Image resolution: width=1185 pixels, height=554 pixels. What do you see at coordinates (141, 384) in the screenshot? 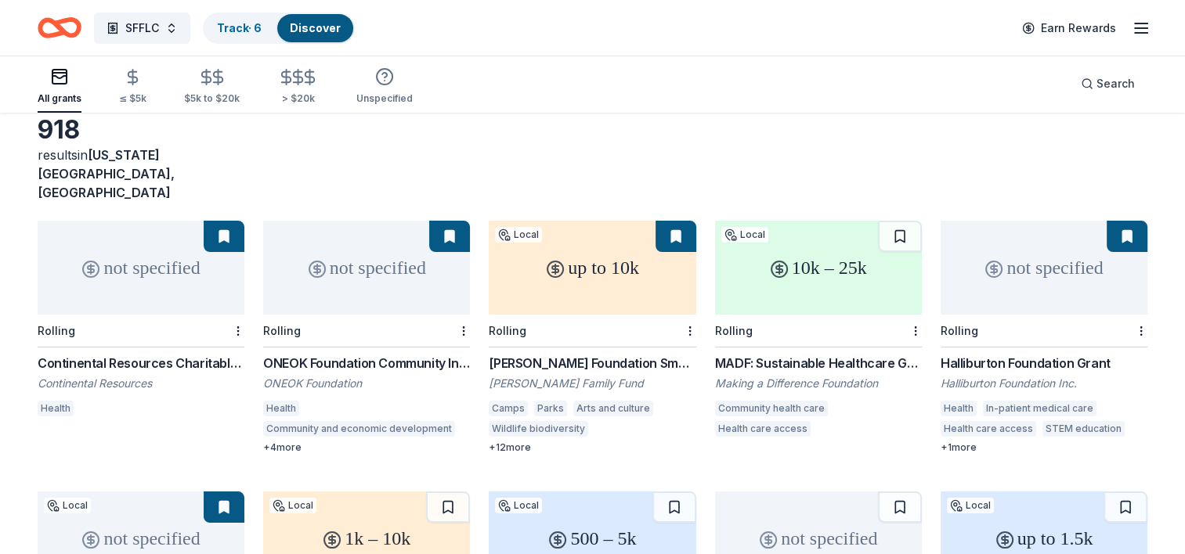
I see `div: Continental Resources` at bounding box center [141, 384].